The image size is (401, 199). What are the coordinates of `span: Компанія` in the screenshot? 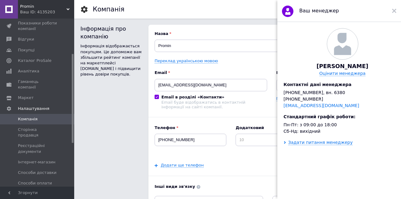 It's located at (28, 119).